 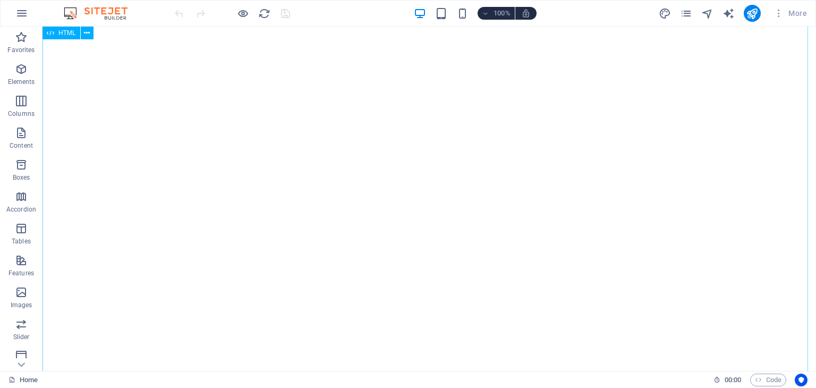 I want to click on button: Click here to leave preview mode and continue editing, so click(x=243, y=13).